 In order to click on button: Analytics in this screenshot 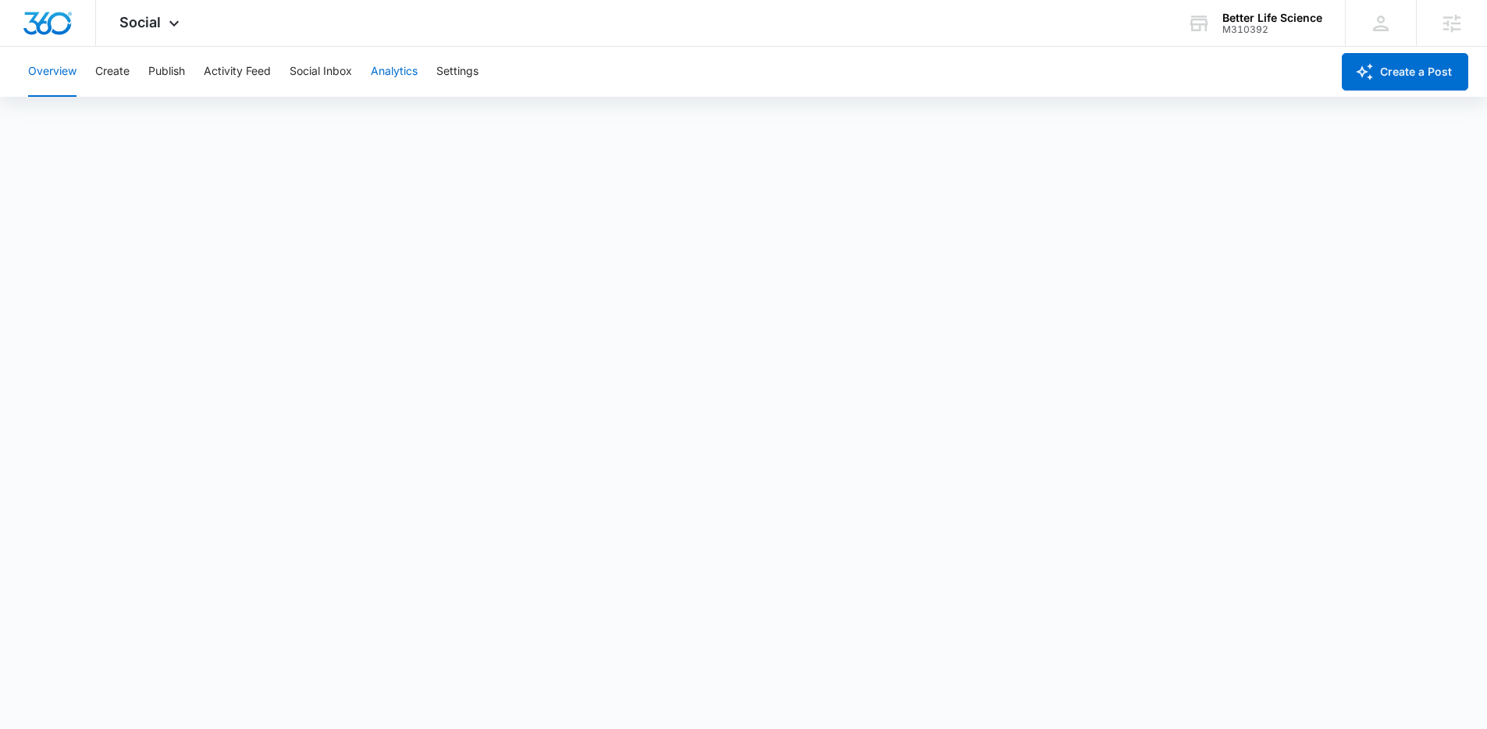, I will do `click(394, 72)`.